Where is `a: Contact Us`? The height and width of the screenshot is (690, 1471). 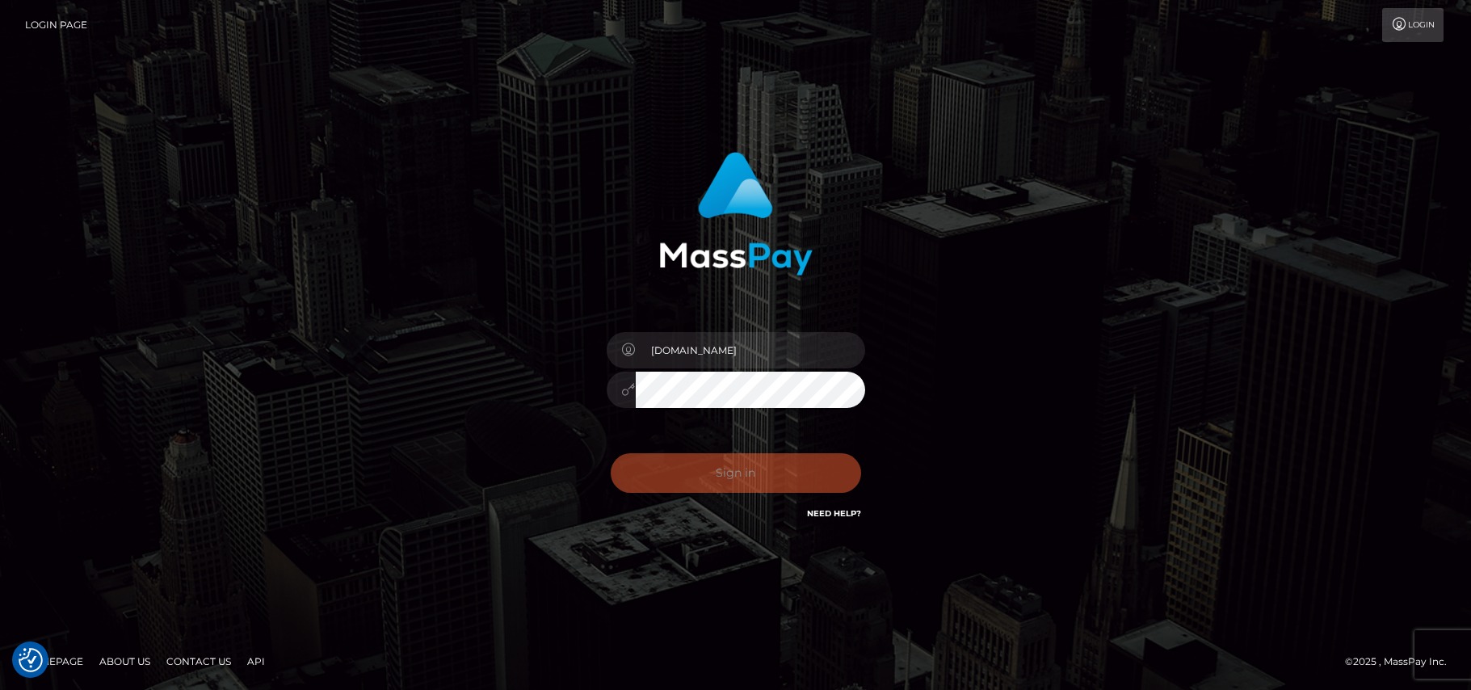 a: Contact Us is located at coordinates (199, 661).